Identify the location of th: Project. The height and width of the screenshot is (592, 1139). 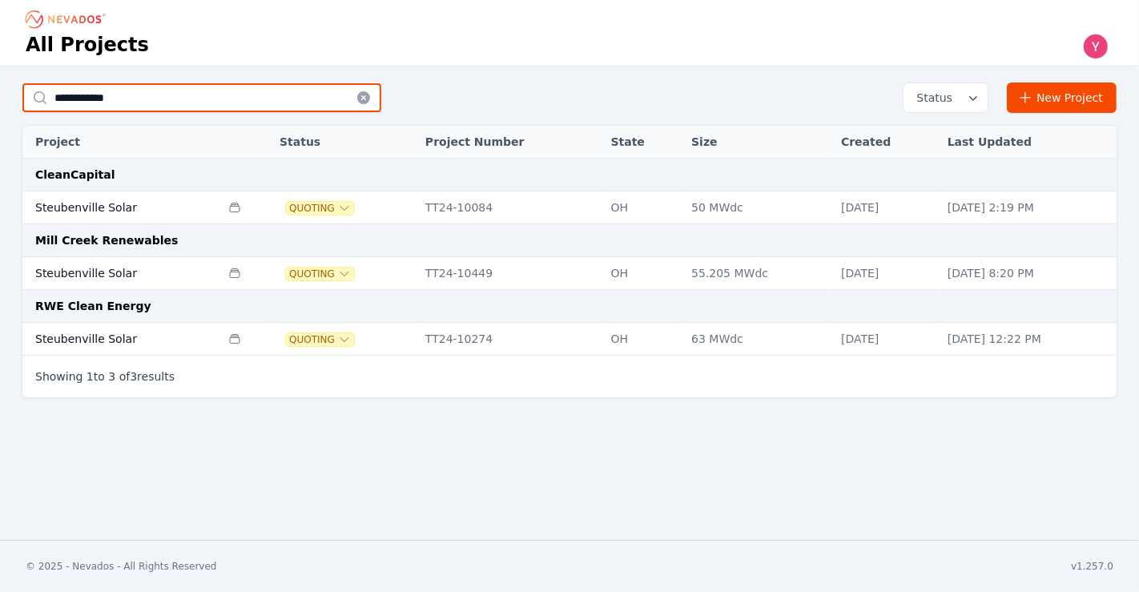
(121, 142).